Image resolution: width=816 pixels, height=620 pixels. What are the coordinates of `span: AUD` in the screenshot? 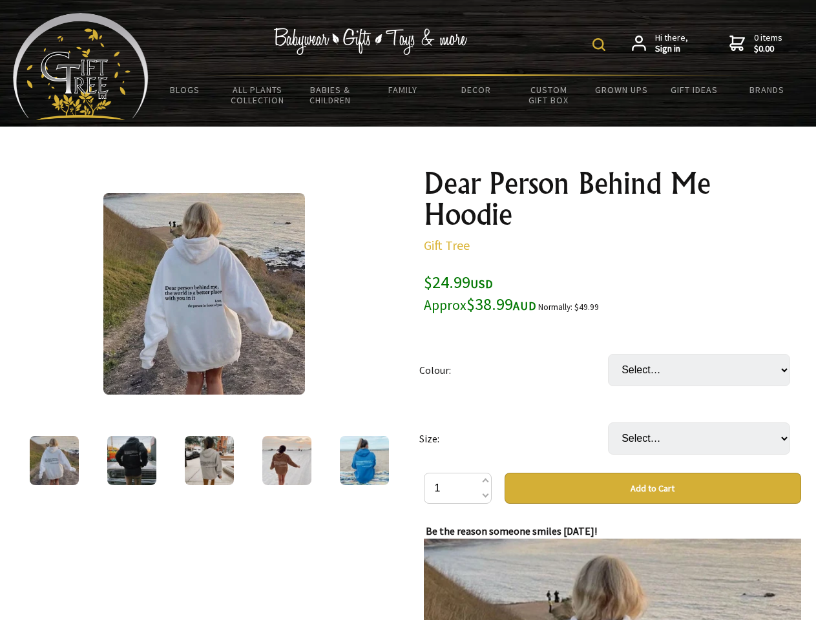 It's located at (524, 306).